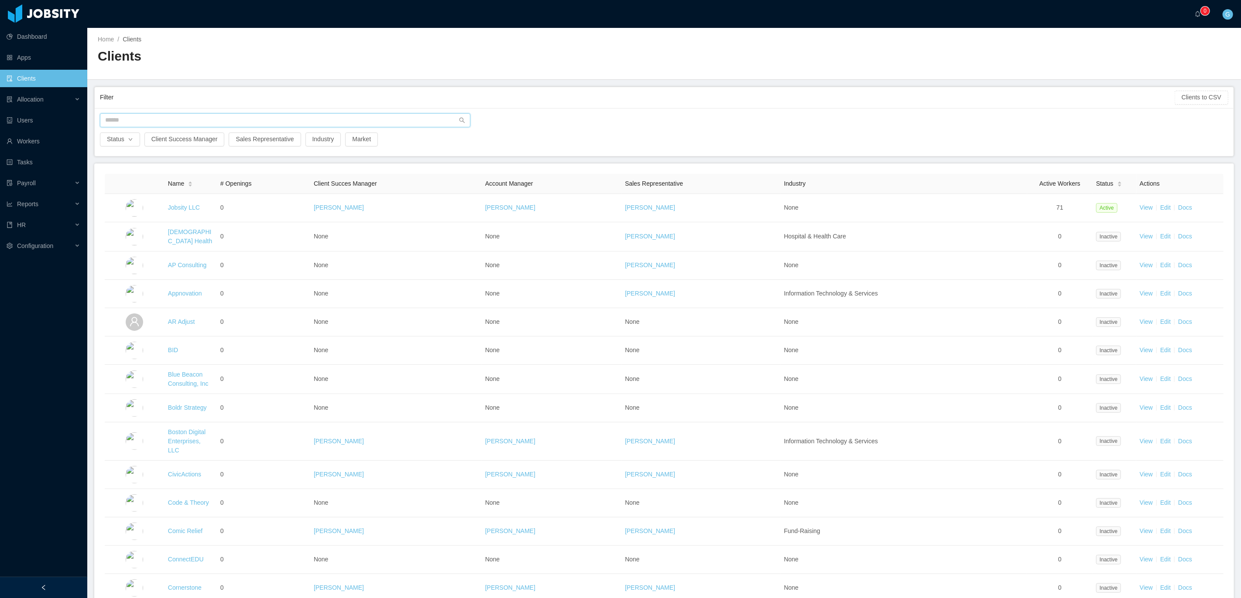 The height and width of the screenshot is (598, 1241). What do you see at coordinates (795, 184) in the screenshot?
I see `span: Industry` at bounding box center [795, 184].